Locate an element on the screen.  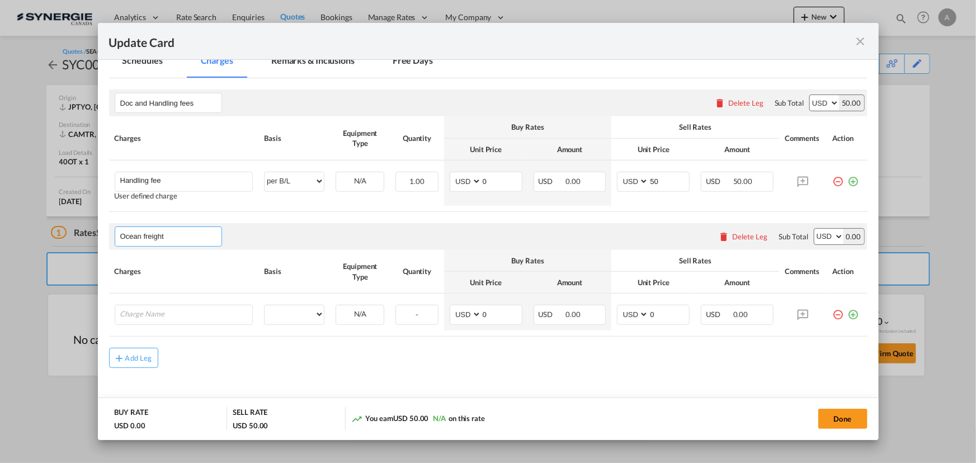
strong: Origin Charges: is located at coordinates (39, 16).